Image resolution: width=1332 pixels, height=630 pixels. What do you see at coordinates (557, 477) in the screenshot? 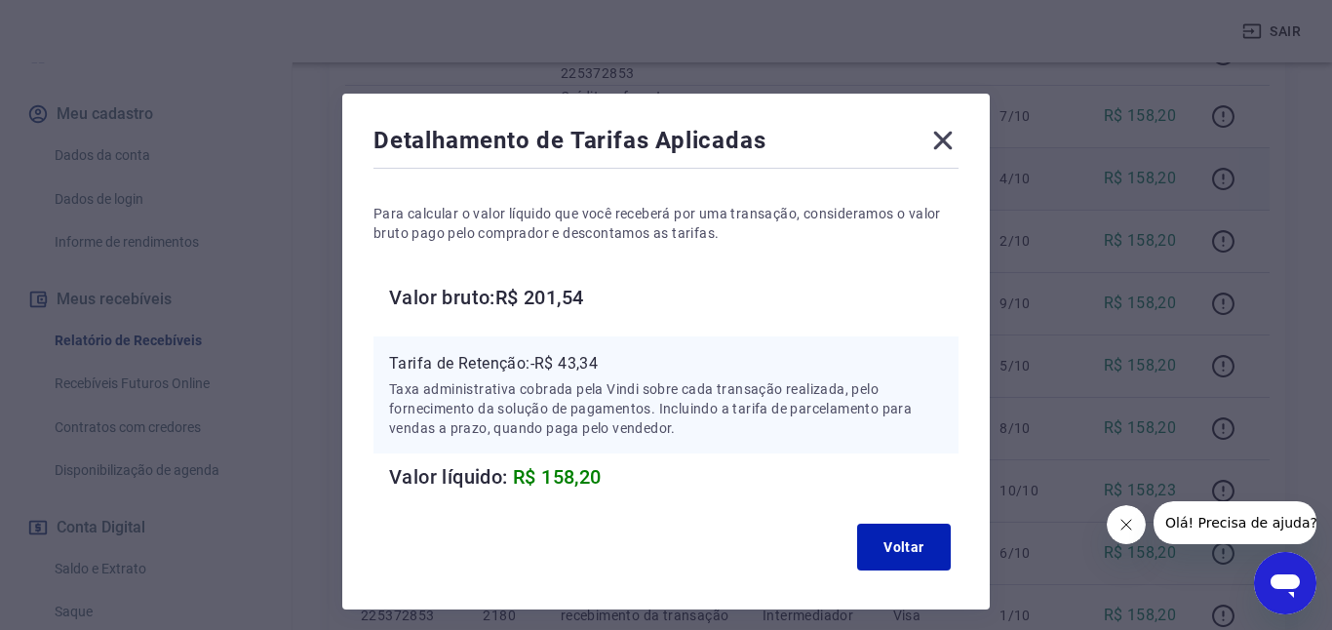
I see `span: R$ 158,20` at bounding box center [557, 477].